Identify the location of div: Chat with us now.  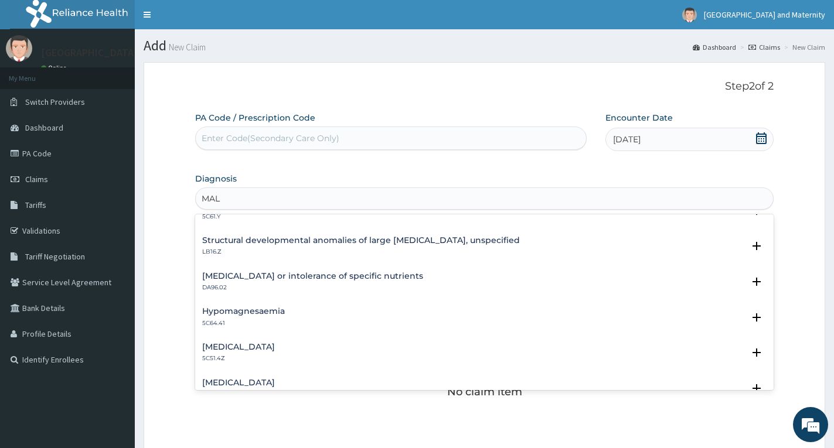
(129, 73).